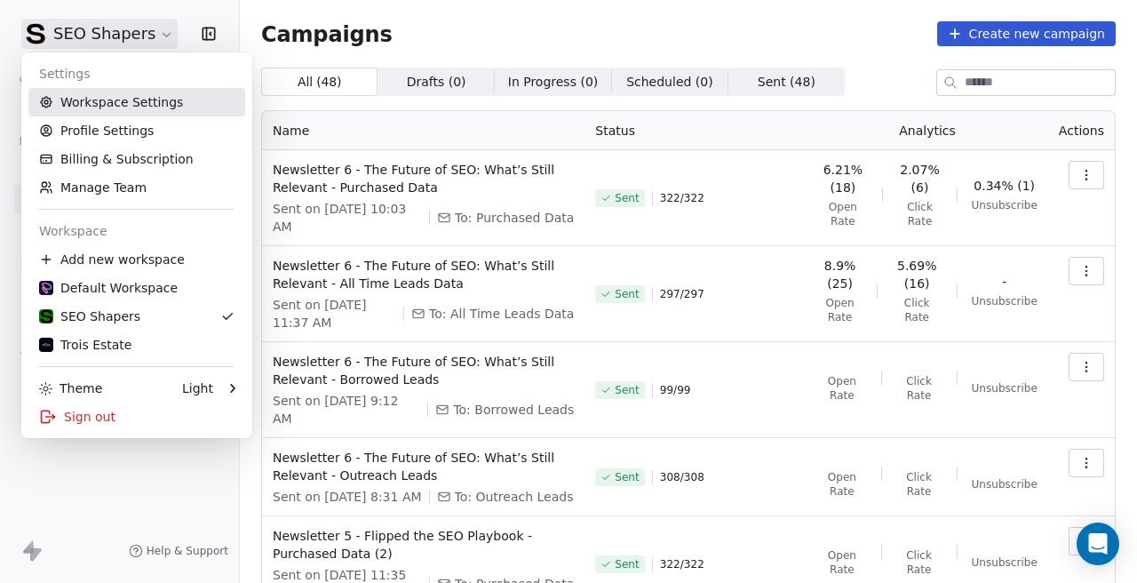  I want to click on a: Workspace Settings, so click(137, 102).